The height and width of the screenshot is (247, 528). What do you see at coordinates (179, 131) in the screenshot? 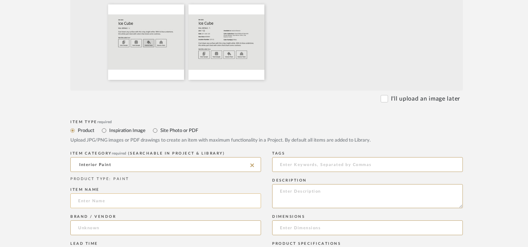
I see `label: Site Photo or PDF` at bounding box center [179, 131].